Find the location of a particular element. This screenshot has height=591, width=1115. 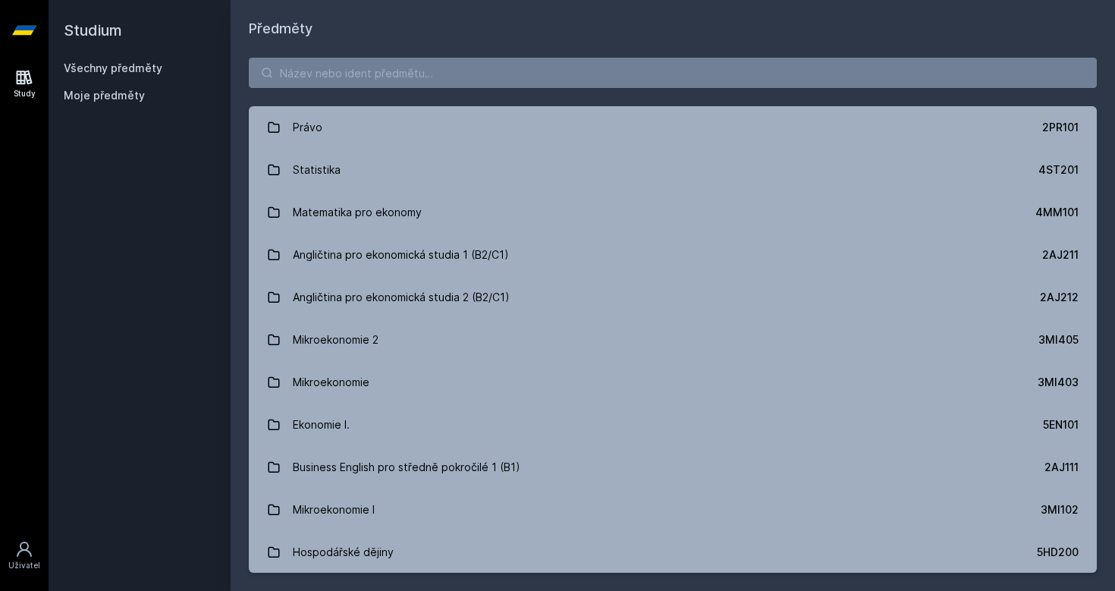

a: Statistika 4ST201 is located at coordinates (673, 170).